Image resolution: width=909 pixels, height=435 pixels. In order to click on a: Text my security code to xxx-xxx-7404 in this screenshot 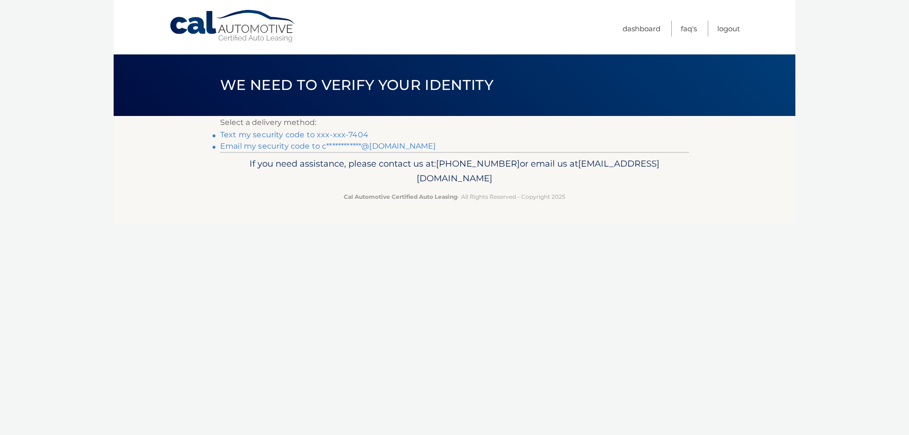, I will do `click(294, 135)`.